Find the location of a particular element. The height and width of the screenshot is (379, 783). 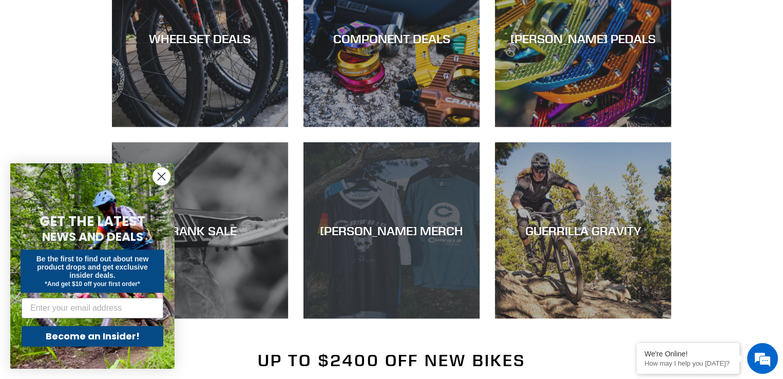

span: GET THE LATEST is located at coordinates (92, 221).